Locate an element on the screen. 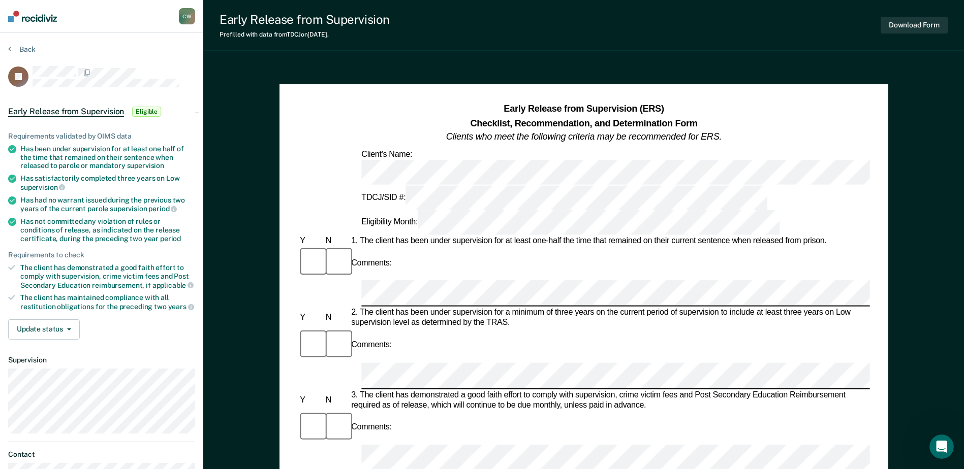 The image size is (964, 469). button: Download Form is located at coordinates (914, 25).